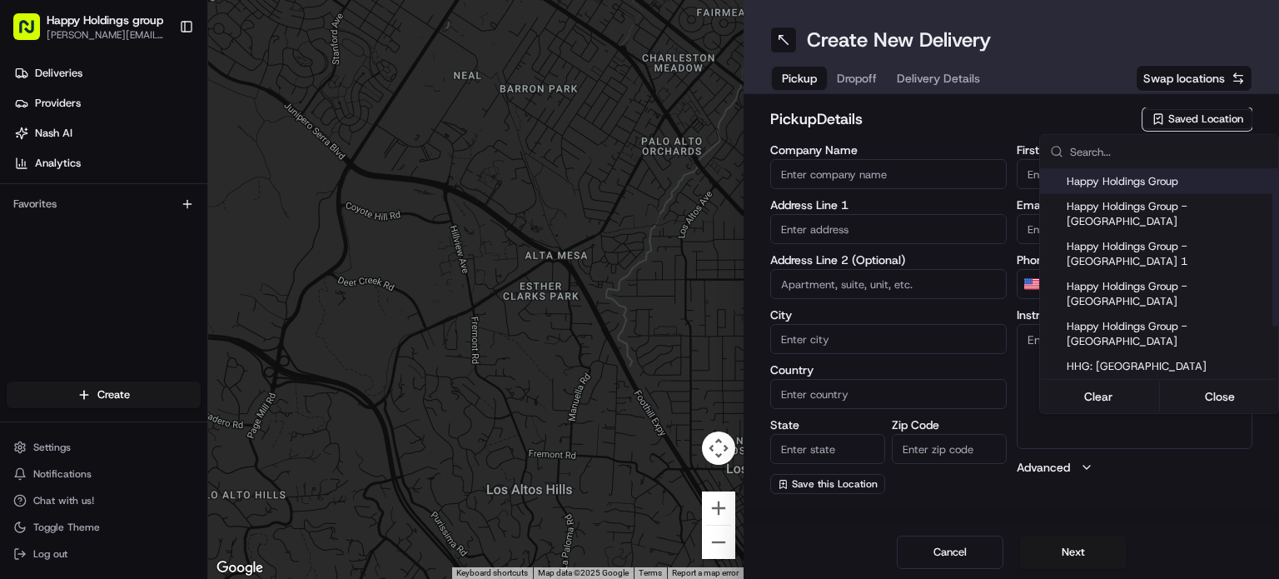  I want to click on a: 📗Knowledge Base, so click(72, 250).